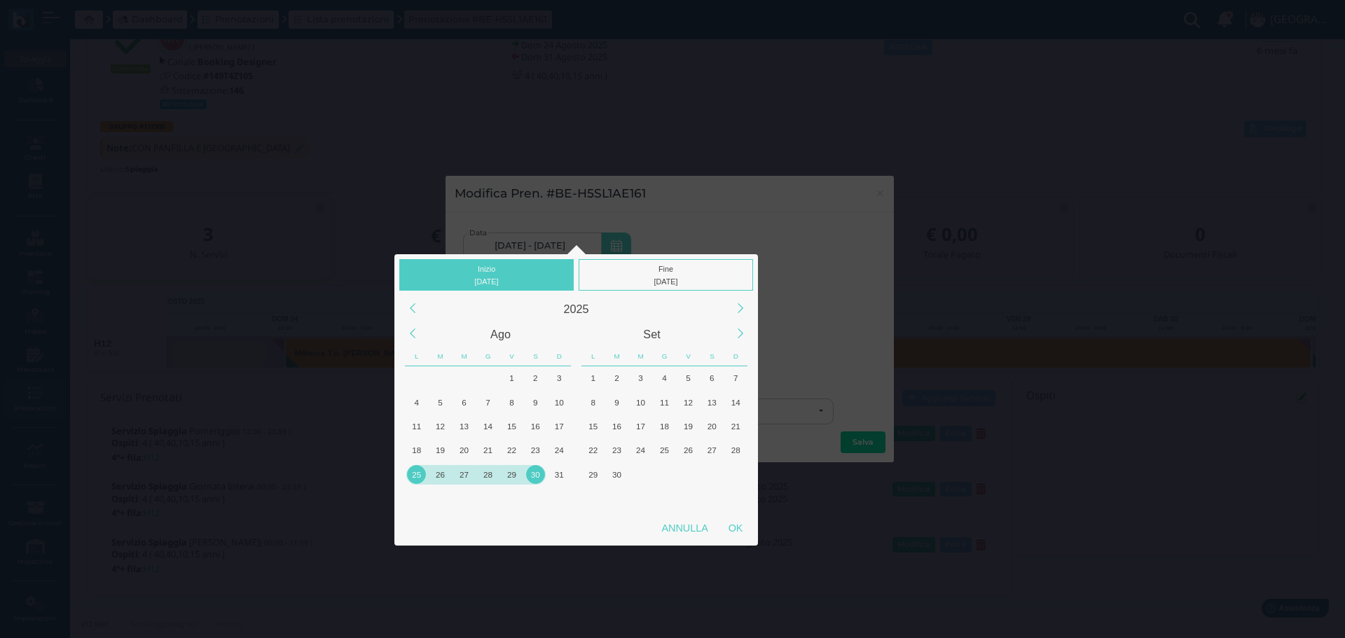 This screenshot has width=1345, height=638. Describe the element at coordinates (617, 402) in the screenshot. I see `div: Martedì, Settembre 9` at that location.